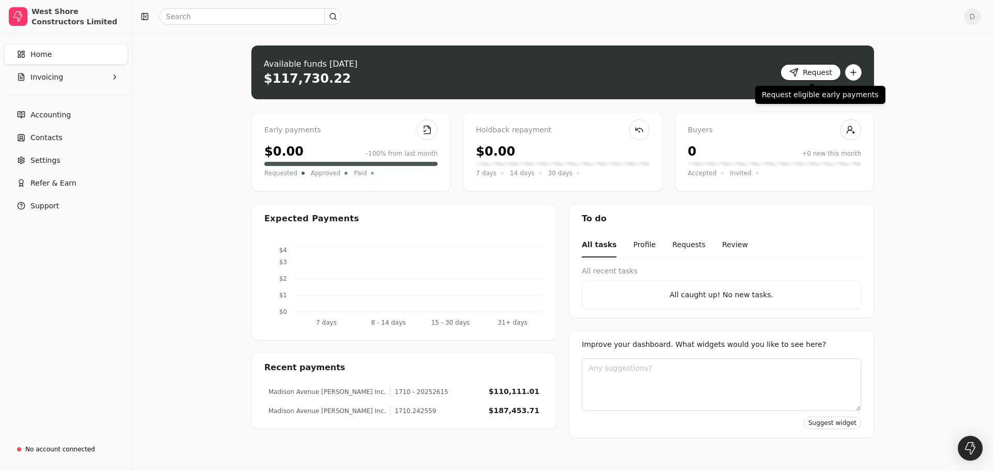  Describe the element at coordinates (281, 173) in the screenshot. I see `span: Requested` at that location.